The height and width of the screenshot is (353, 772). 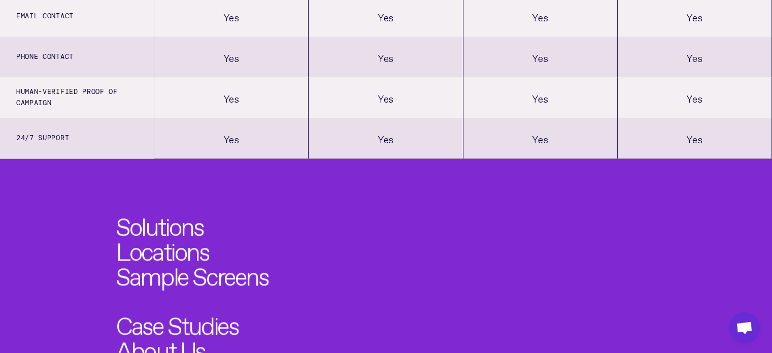 What do you see at coordinates (192, 273) in the screenshot?
I see `a: Sample Screens` at bounding box center [192, 273].